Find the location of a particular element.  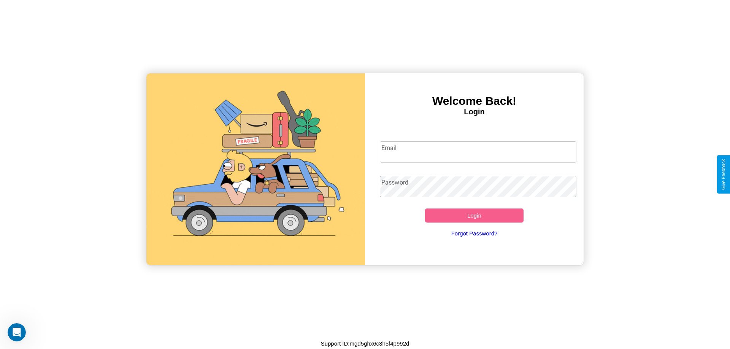

p: Support ID: mgd5ghx6c3h5f4p992d is located at coordinates (365, 344).